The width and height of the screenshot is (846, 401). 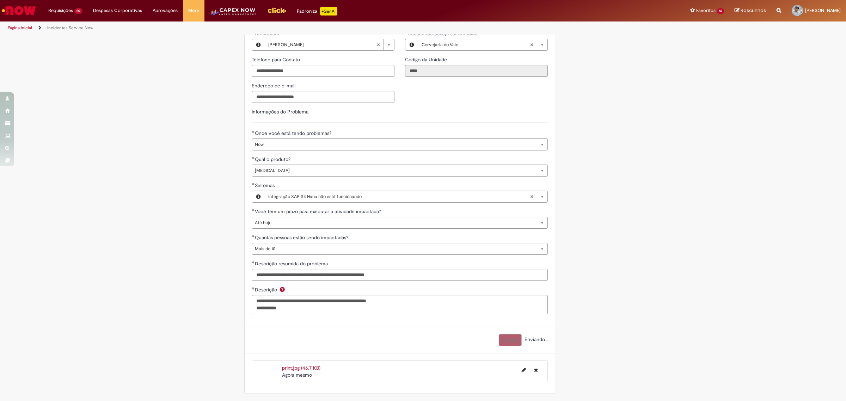 What do you see at coordinates (258, 197) in the screenshot?
I see `button: Sintomas, Visualizar este registro Integração SAP S4 Hana não está funcionando` at bounding box center [258, 197].